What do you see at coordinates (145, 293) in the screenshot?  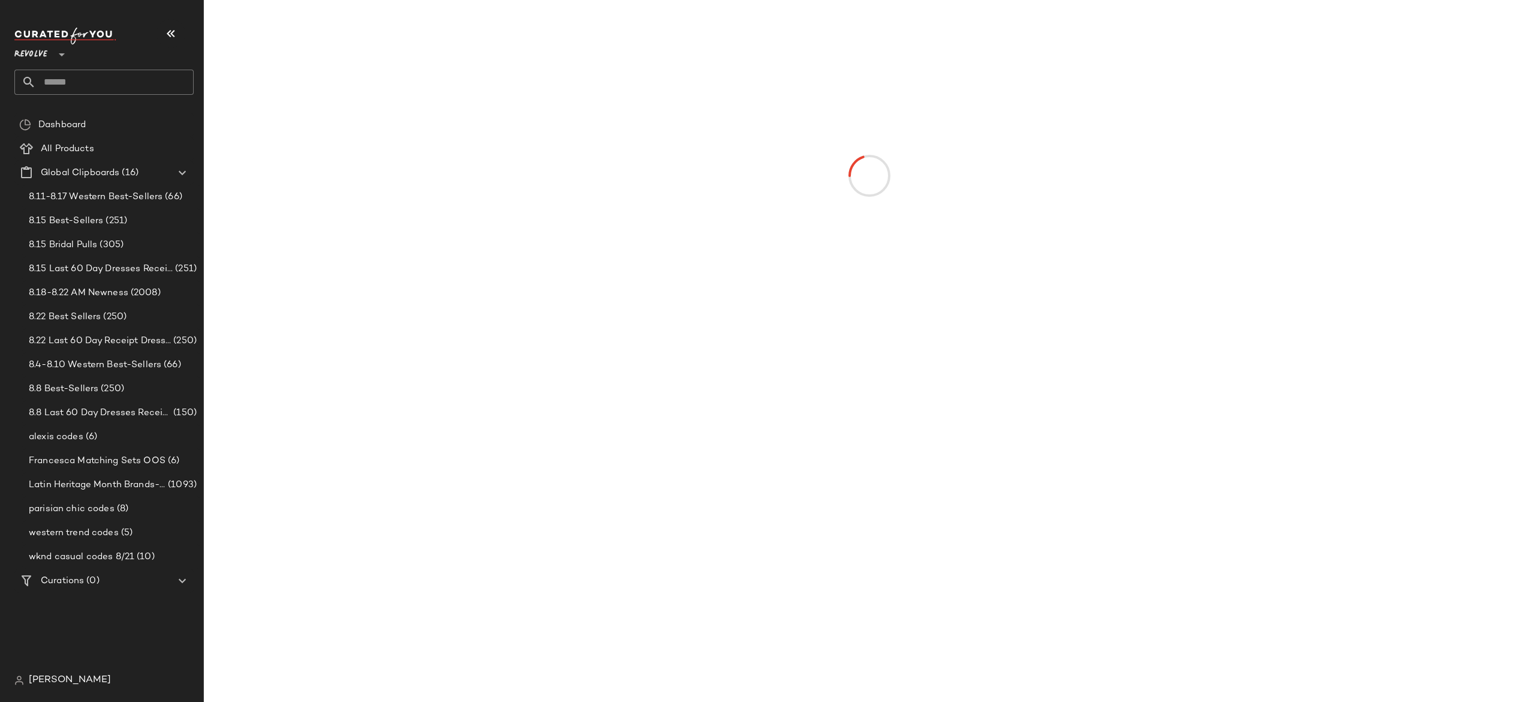 I see `span: (2008)` at bounding box center [145, 293].